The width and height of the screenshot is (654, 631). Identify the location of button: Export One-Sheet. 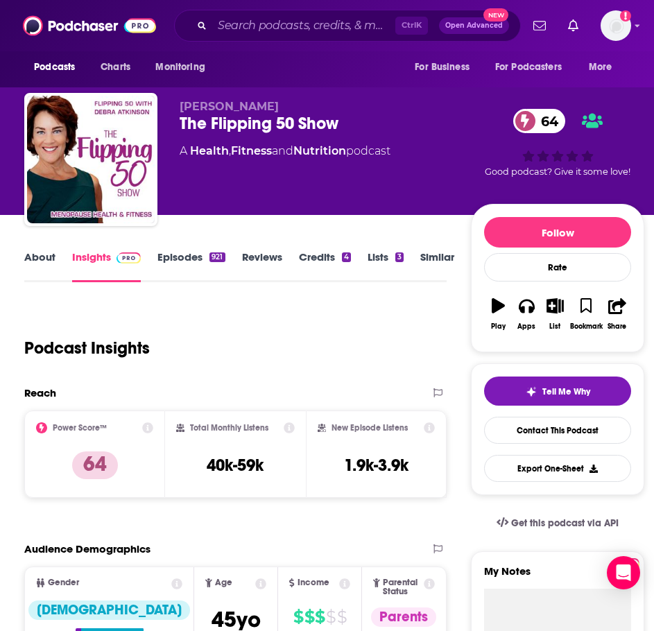
(558, 468).